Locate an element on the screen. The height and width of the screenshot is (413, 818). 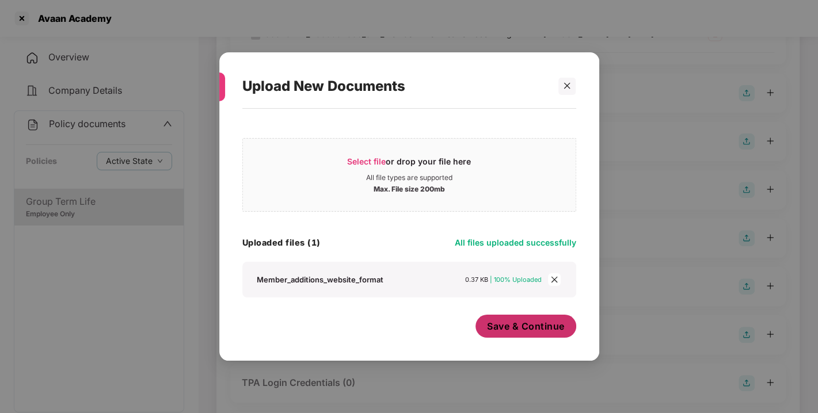
h4: Uploaded files (1) is located at coordinates (281, 243).